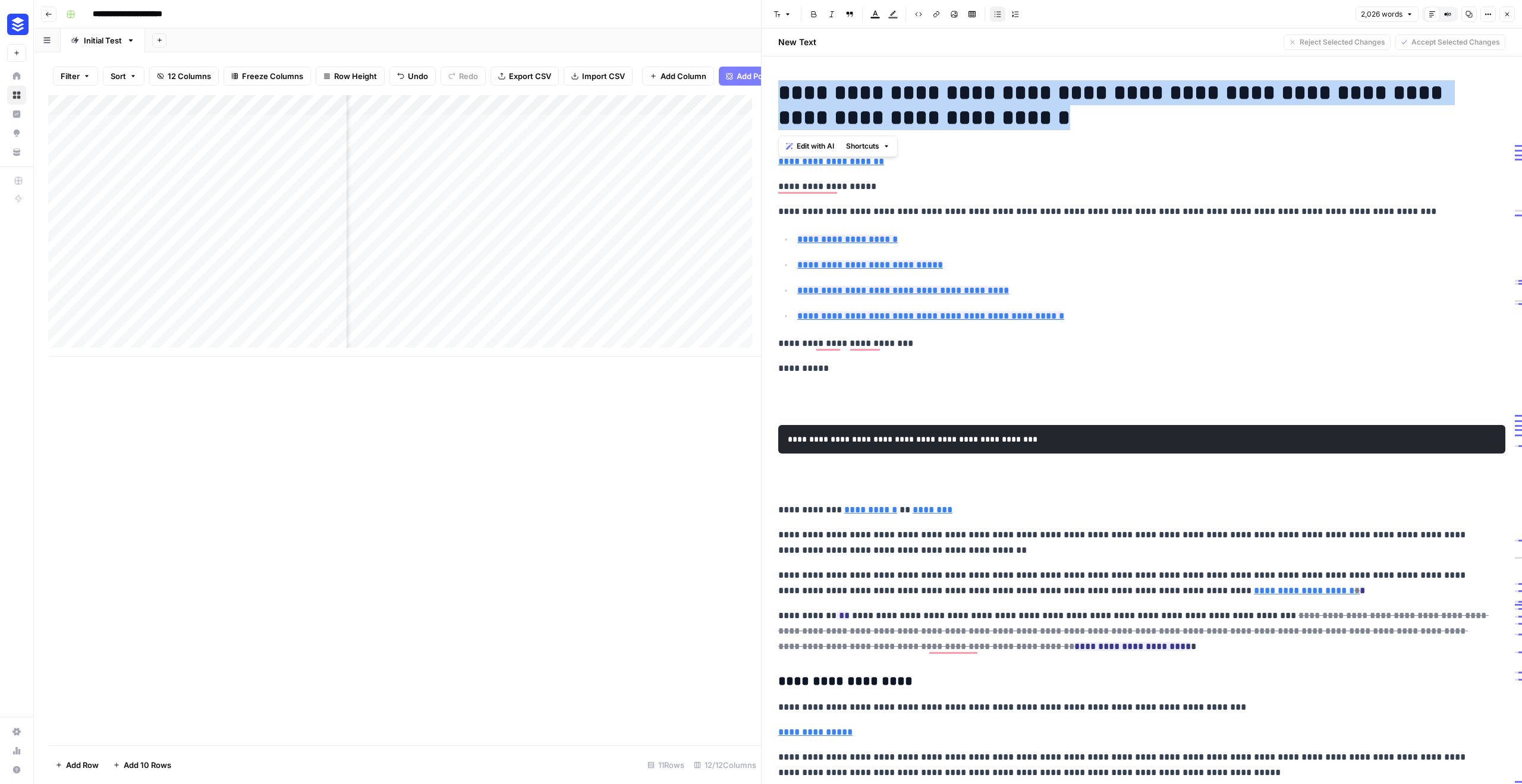  I want to click on a: Your Data, so click(17, 152).